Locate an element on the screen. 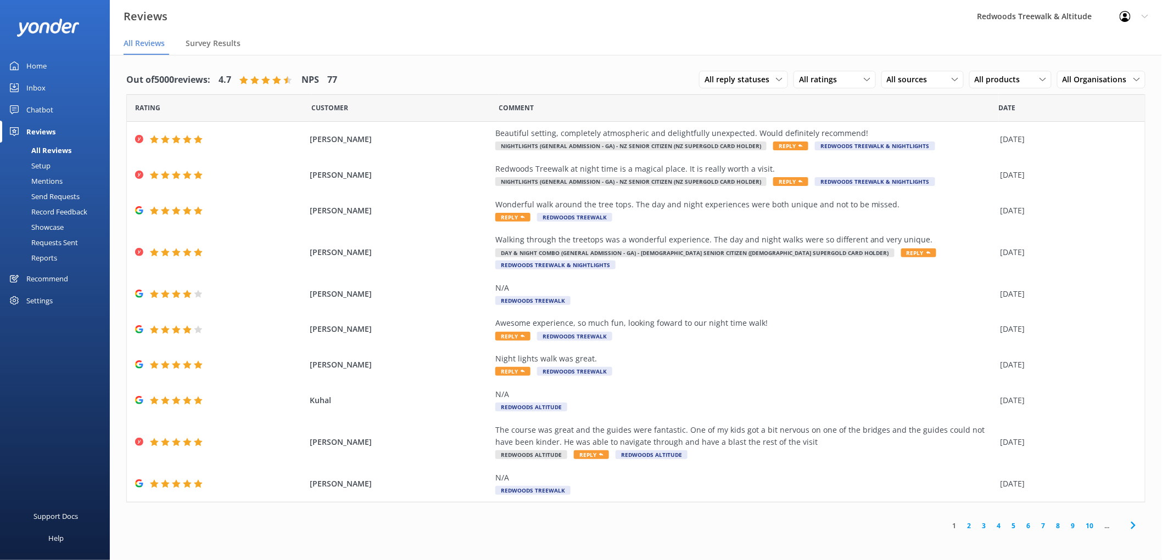  a: 1 is located at coordinates (954, 526).